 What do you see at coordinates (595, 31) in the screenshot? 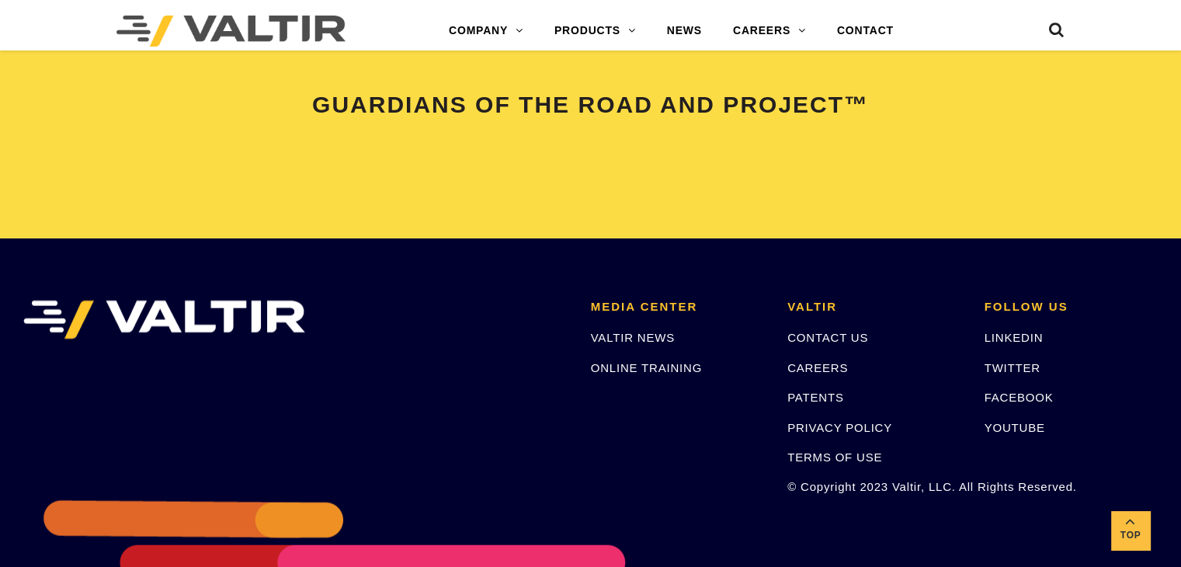
I see `a: PRODUCTS` at bounding box center [595, 31].